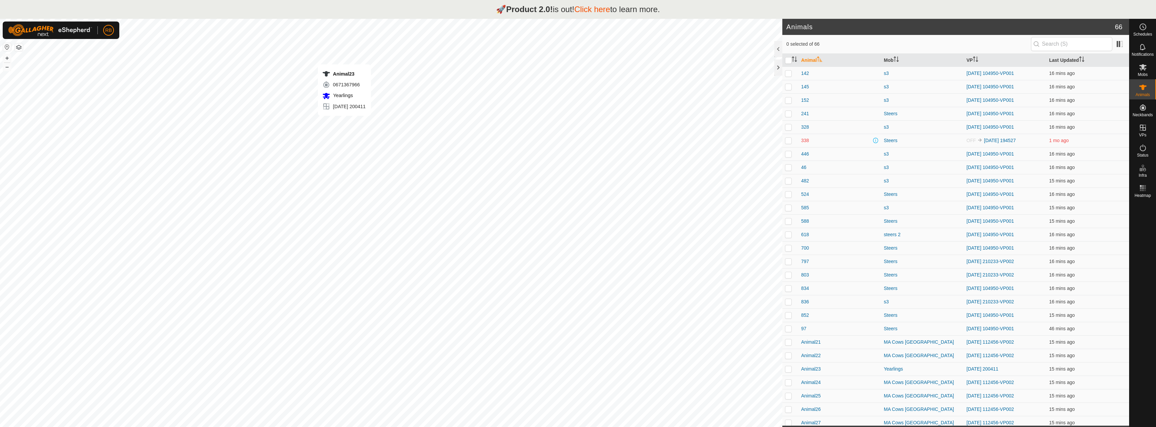 The height and width of the screenshot is (427, 1156). What do you see at coordinates (805, 315) in the screenshot?
I see `span: 852` at bounding box center [805, 315].